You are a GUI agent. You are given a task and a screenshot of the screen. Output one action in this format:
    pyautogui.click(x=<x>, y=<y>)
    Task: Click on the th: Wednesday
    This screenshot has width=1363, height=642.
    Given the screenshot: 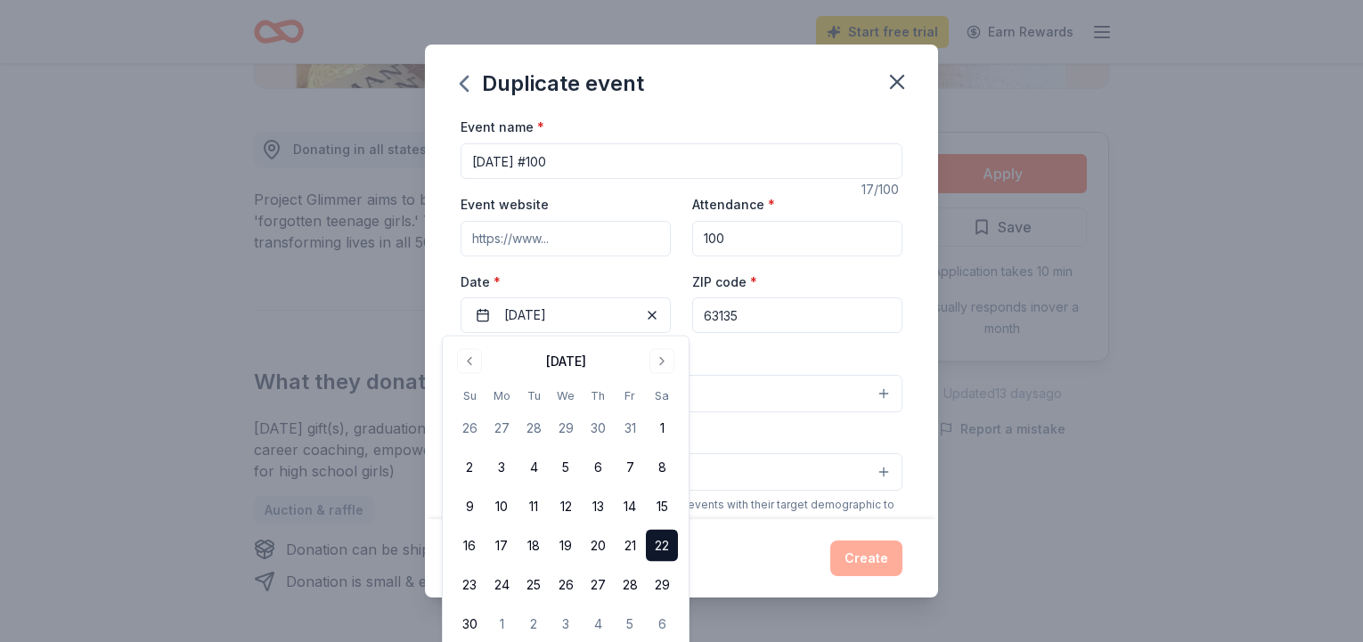 What is the action you would take?
    pyautogui.click(x=566, y=395)
    